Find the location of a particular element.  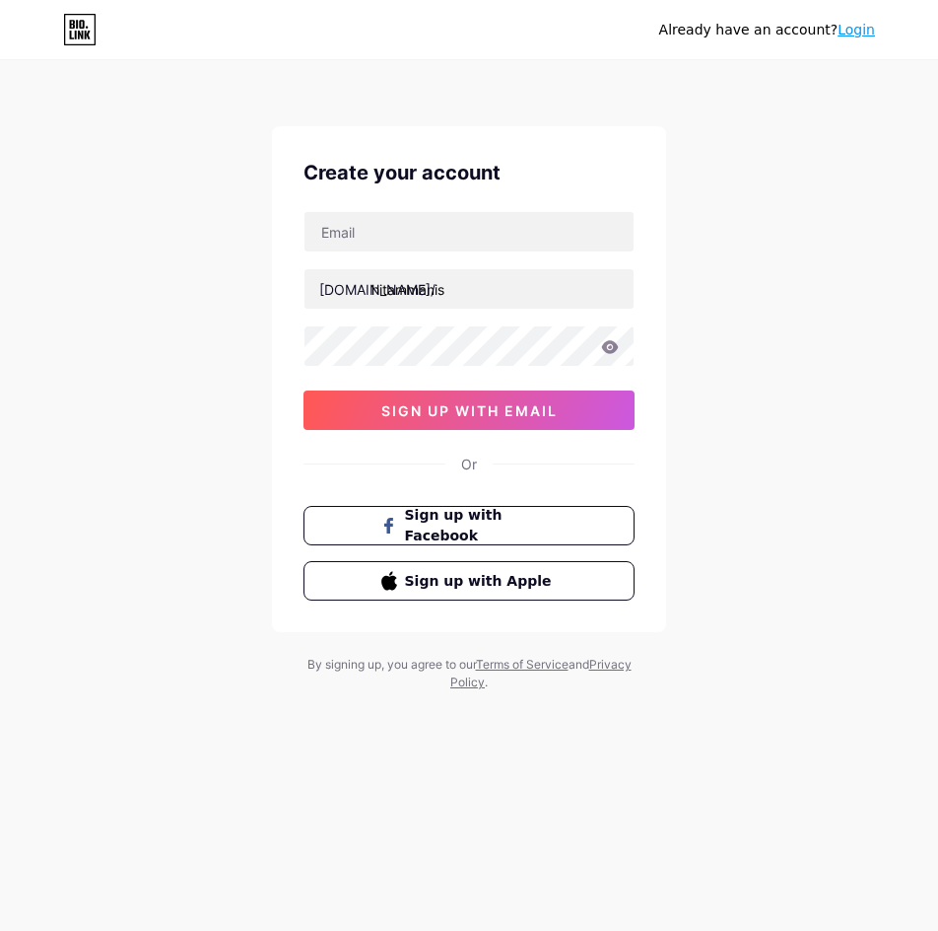

input: username is located at coordinates (469, 289).